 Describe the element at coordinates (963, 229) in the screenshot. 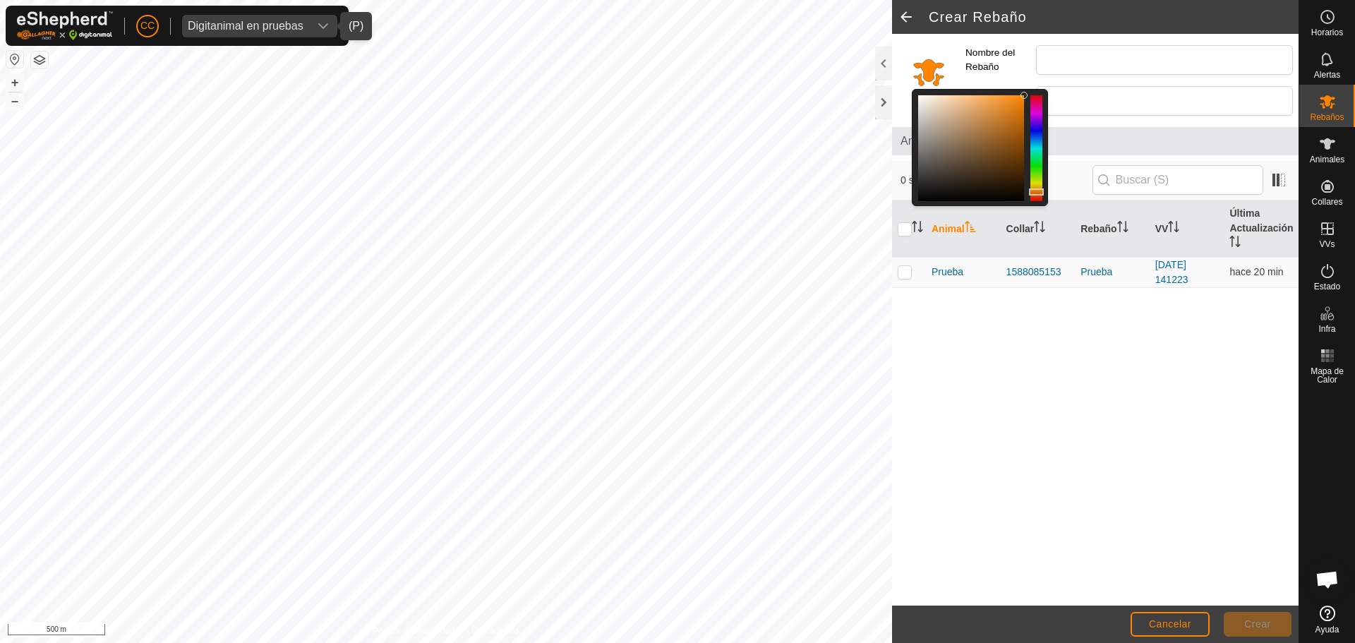

I see `th: Animal` at that location.